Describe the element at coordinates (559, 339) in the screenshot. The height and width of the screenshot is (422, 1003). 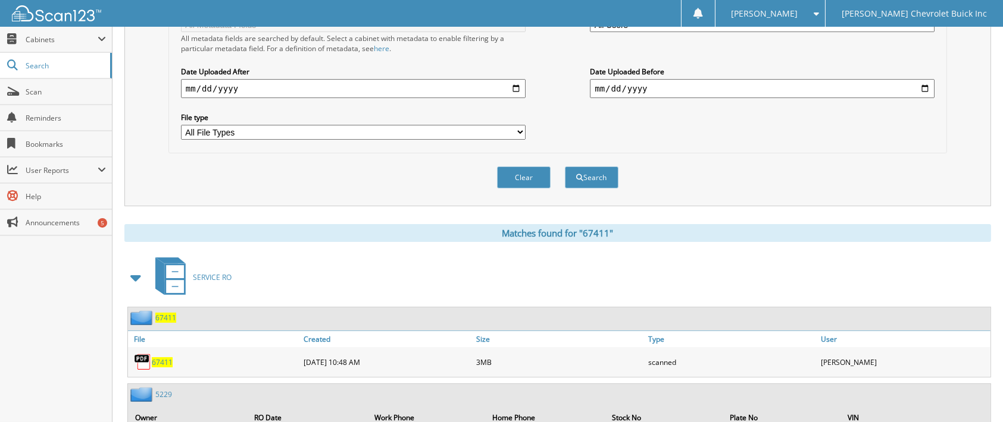
I see `a: Size` at that location.